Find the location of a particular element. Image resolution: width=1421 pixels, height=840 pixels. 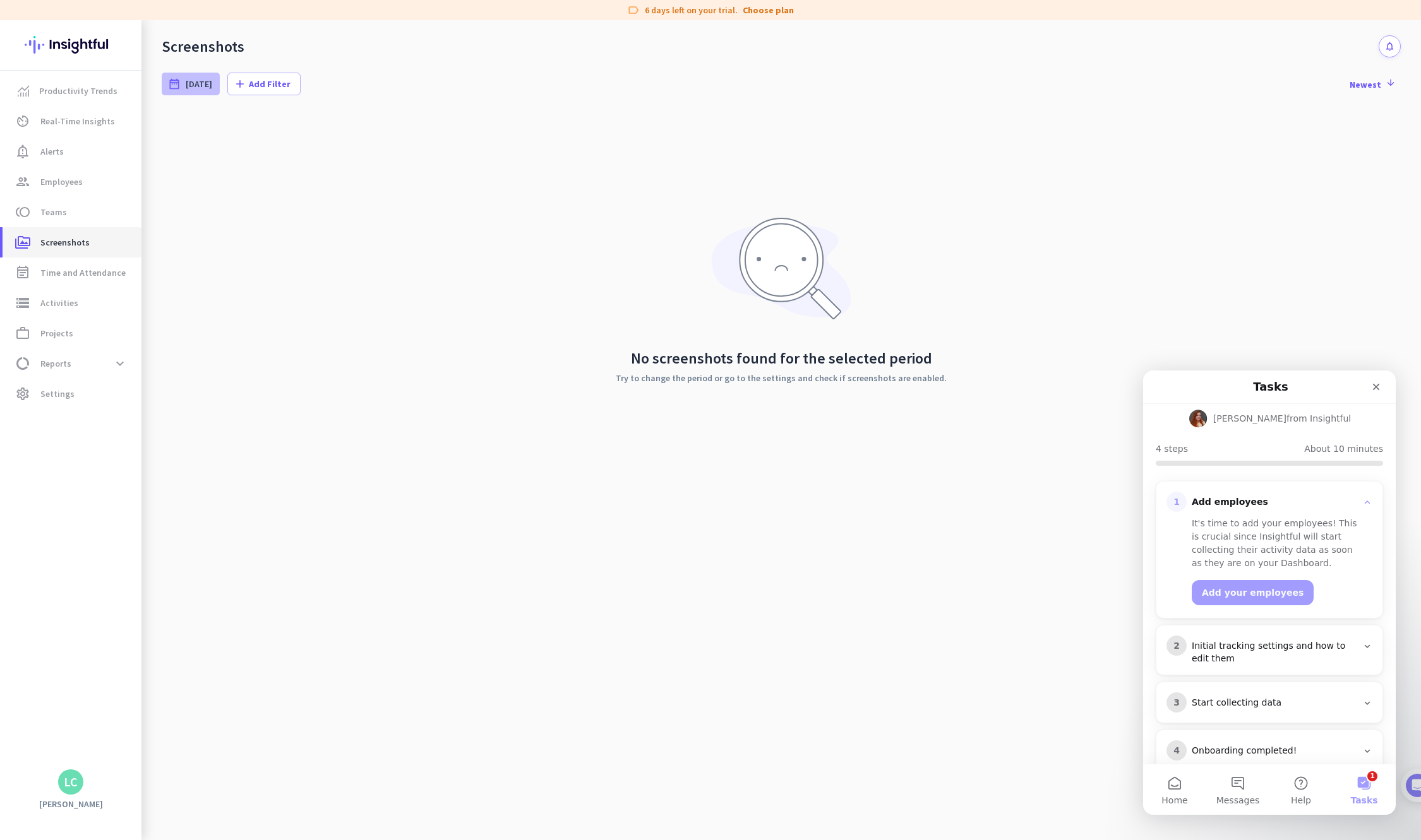

i: label is located at coordinates (633, 10).